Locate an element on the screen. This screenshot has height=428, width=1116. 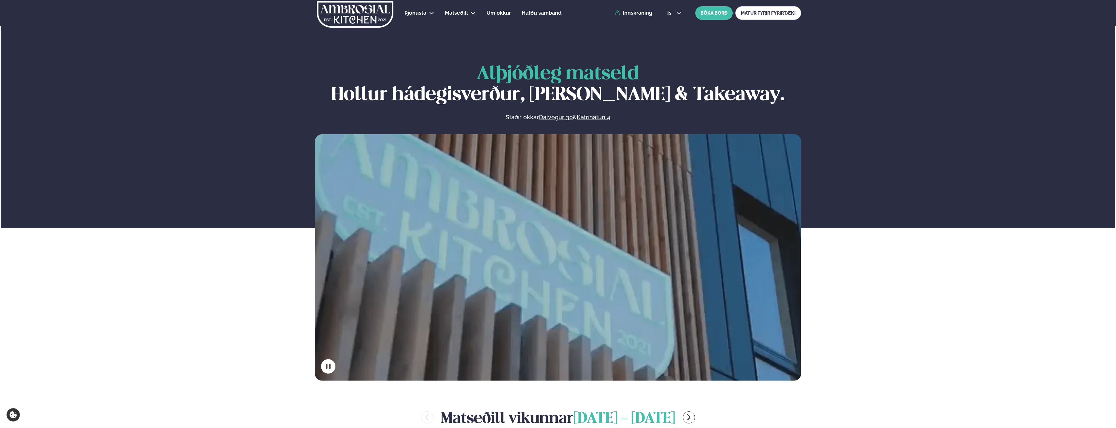
span: Hafðu samband is located at coordinates (542, 13).